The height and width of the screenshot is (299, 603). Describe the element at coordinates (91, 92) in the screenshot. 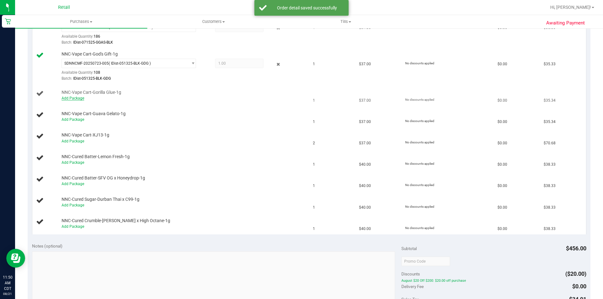

I see `span: NNC-Vape Cart-Gorilla Glue-1g` at that location.